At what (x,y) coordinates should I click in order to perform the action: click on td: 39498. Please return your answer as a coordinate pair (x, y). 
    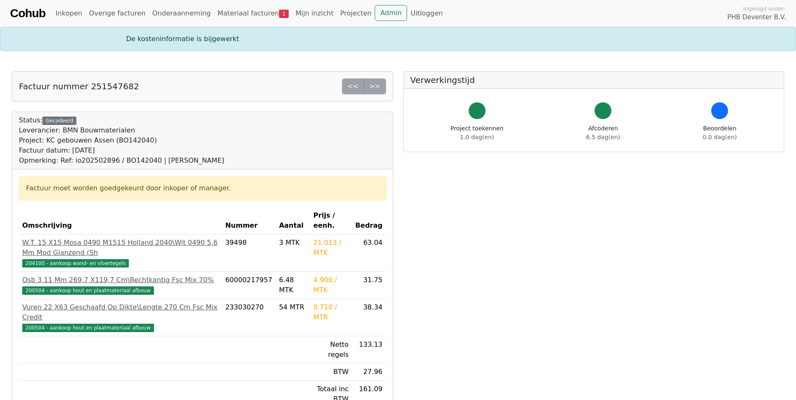
    Looking at the image, I should click on (249, 253).